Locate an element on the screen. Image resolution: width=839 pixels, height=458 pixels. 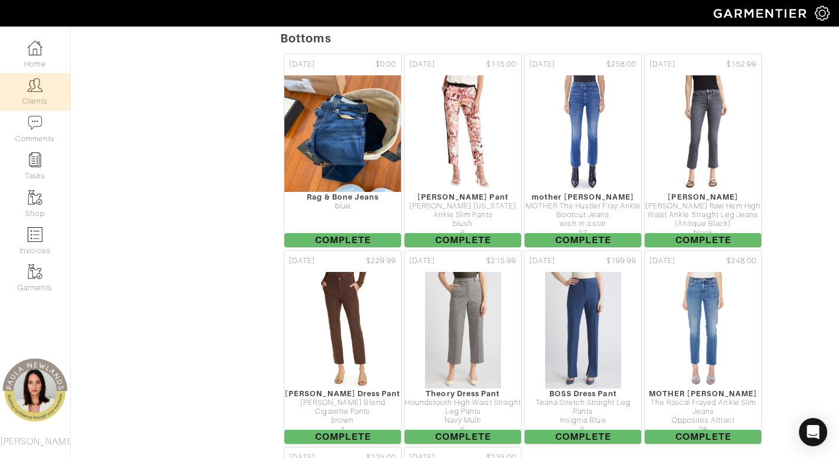
div: 4 is located at coordinates (342, 430).